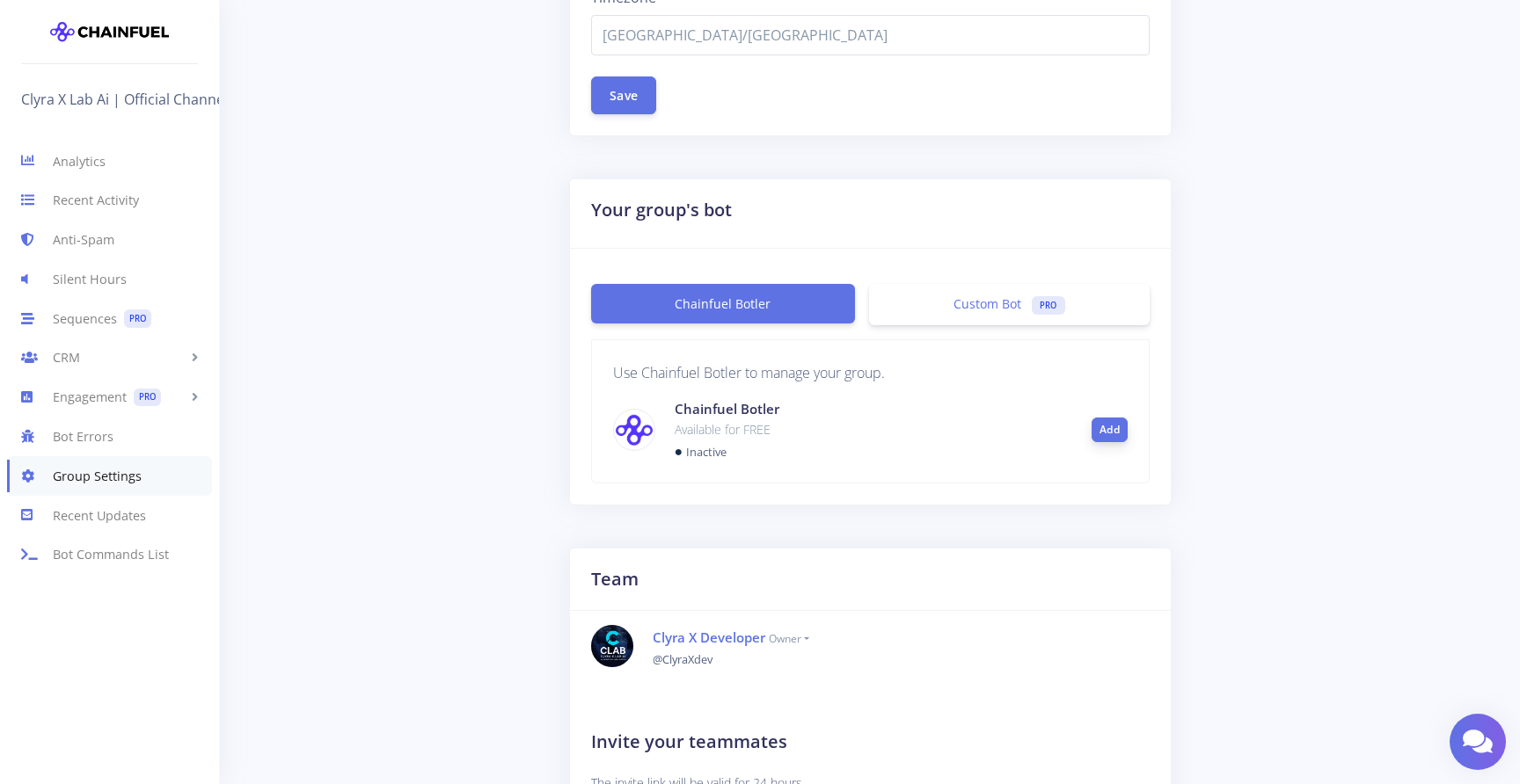 This screenshot has height=784, width=1520. What do you see at coordinates (634, 430) in the screenshot?
I see `img: Chainfuel Botler` at bounding box center [634, 430].